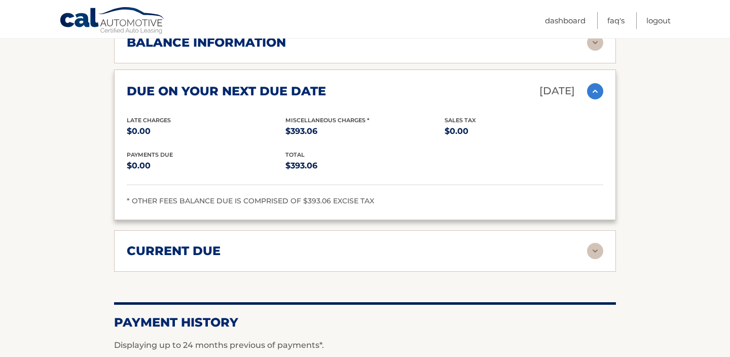 The height and width of the screenshot is (357, 730). I want to click on h2: balance information, so click(206, 43).